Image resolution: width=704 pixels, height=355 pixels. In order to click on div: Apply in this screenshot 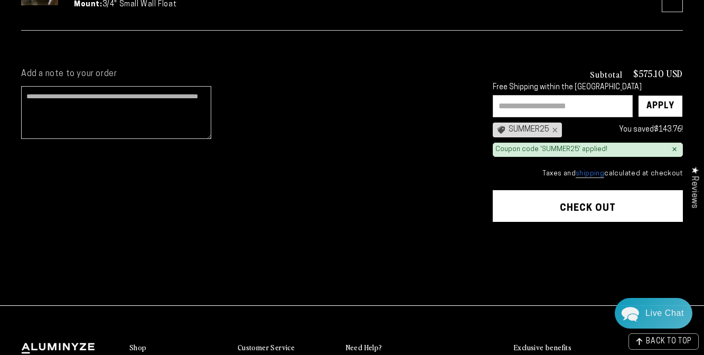, I will do `click(660, 106)`.